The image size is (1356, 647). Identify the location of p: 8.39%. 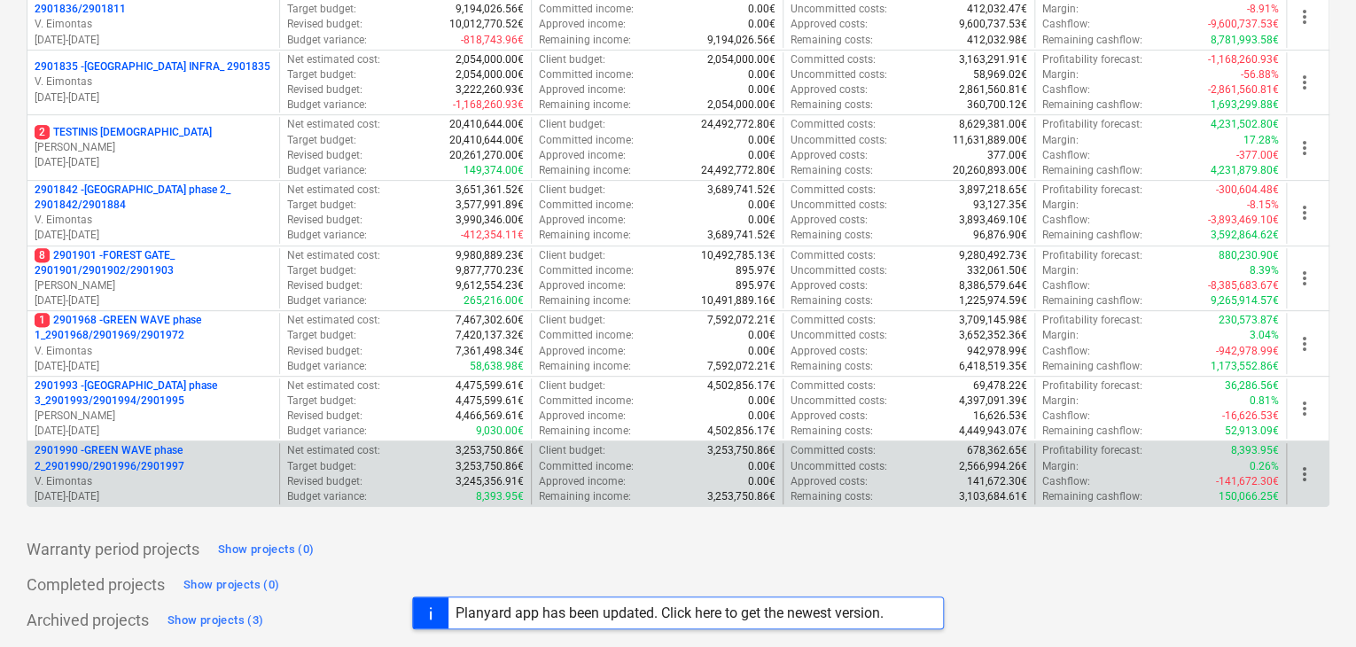
(1264, 270).